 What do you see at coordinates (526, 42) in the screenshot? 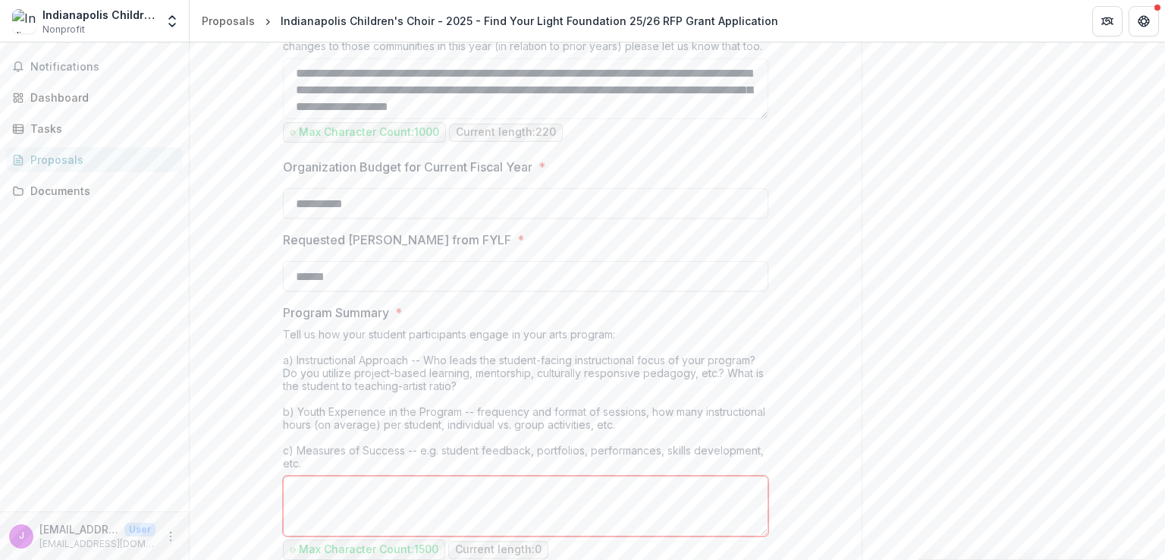
I see `div: Who are the primary communities your program is designed to support? If you are anticipating chan...` at bounding box center [526, 42].